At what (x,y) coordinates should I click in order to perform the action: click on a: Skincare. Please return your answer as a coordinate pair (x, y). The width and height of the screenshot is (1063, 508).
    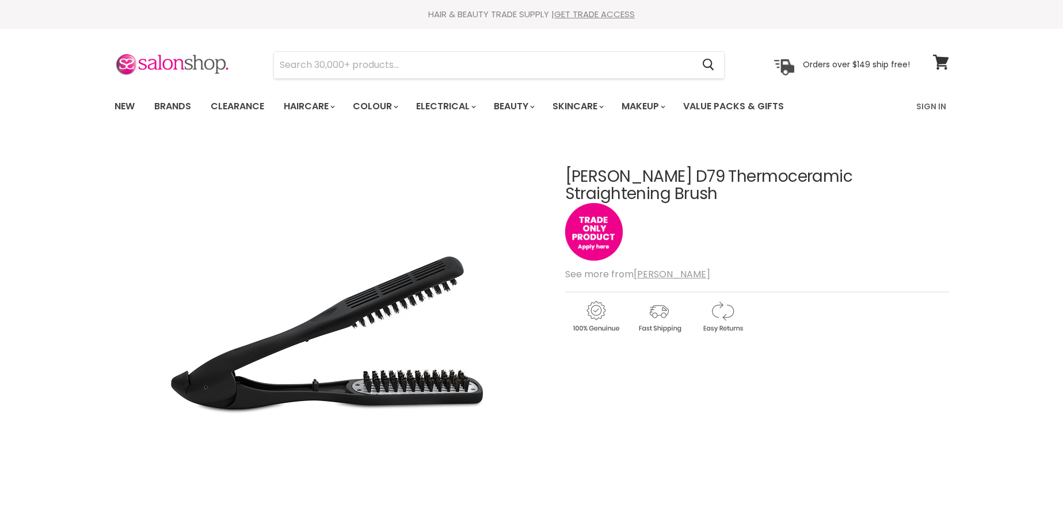
    Looking at the image, I should click on (577, 106).